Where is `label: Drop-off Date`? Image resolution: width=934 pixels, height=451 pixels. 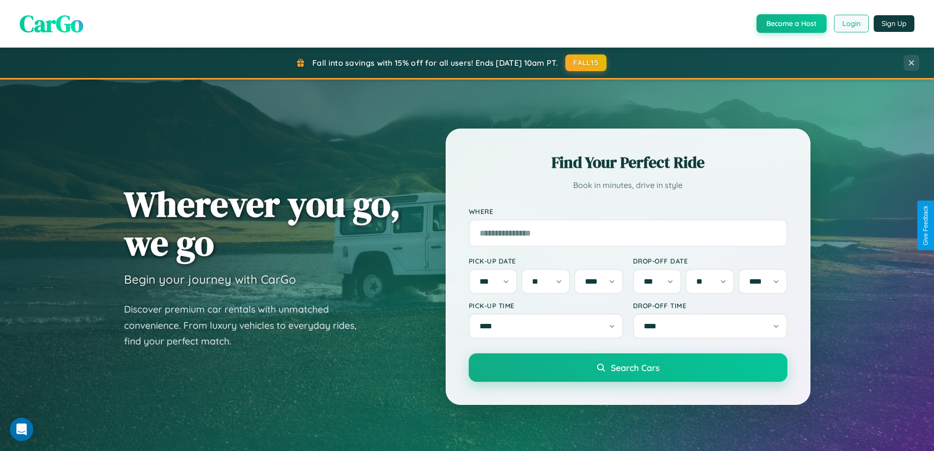
label: Drop-off Date is located at coordinates (710, 260).